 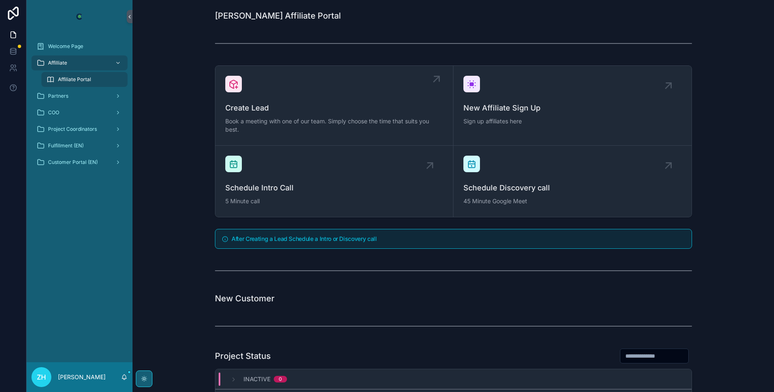 What do you see at coordinates (80, 46) in the screenshot?
I see `a: Welcome Page` at bounding box center [80, 46].